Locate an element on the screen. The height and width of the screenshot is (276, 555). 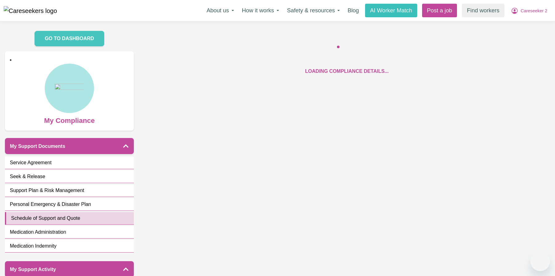
a: Schedule of Support and Quote is located at coordinates (69, 218).